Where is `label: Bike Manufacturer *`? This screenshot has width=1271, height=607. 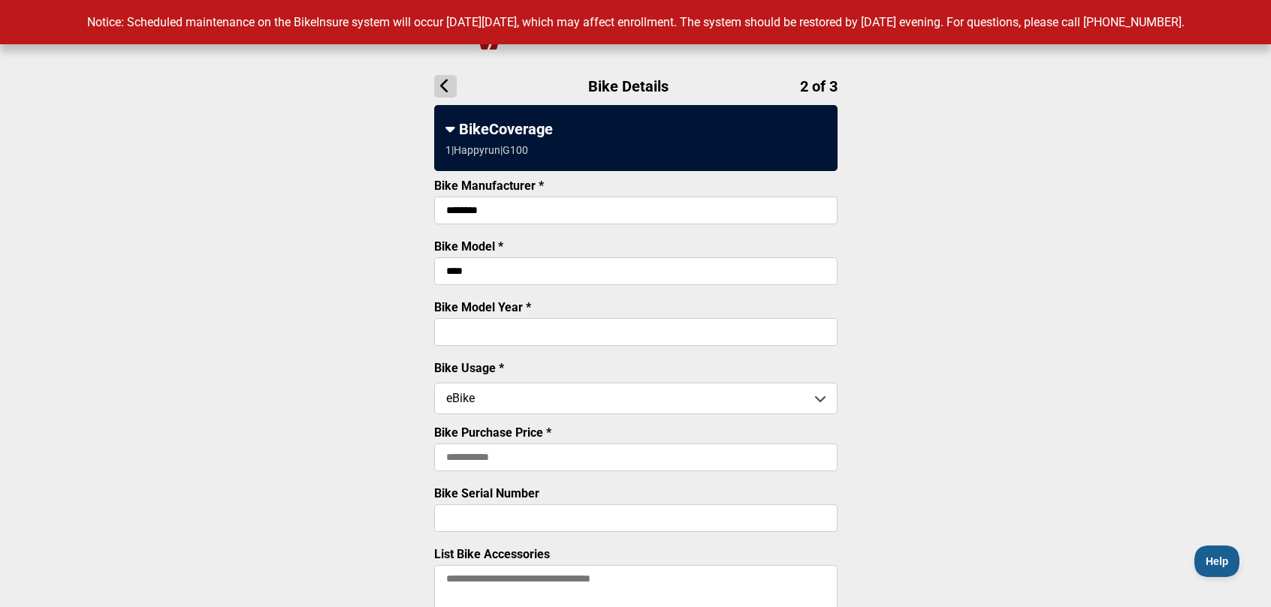 label: Bike Manufacturer * is located at coordinates (489, 185).